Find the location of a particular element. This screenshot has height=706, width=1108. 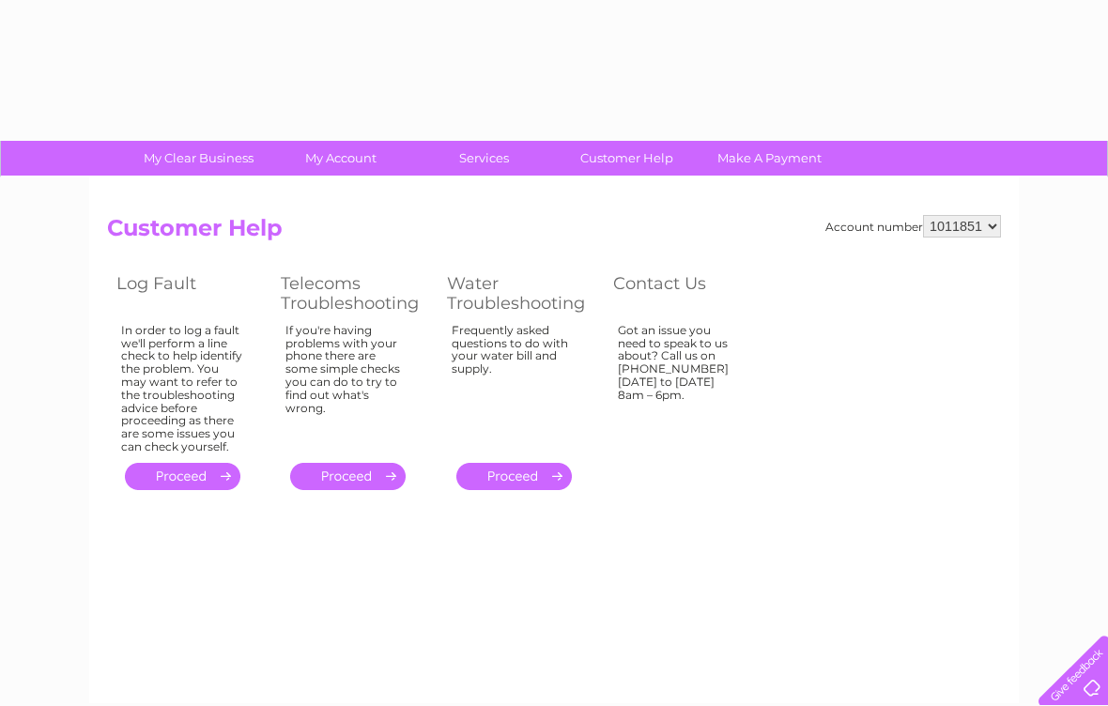

th: Telecoms Troubleshooting is located at coordinates (354, 293).